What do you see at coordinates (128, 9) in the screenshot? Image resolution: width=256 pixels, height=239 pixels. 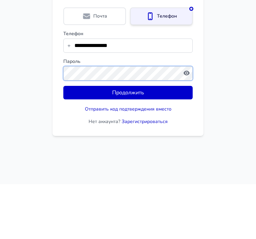 I see `img: OKTA logo` at bounding box center [128, 9].